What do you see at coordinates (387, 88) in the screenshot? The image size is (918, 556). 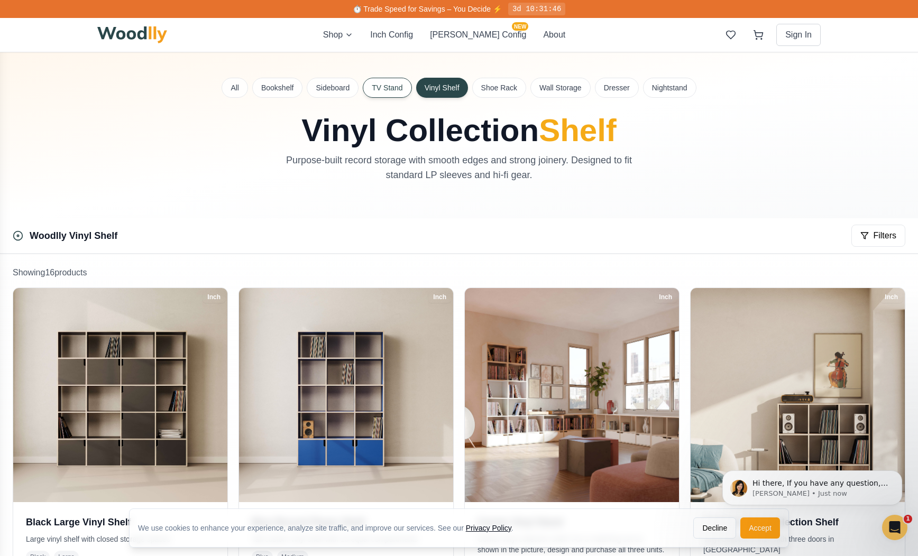 I see `button: TV Stand` at bounding box center [387, 88].